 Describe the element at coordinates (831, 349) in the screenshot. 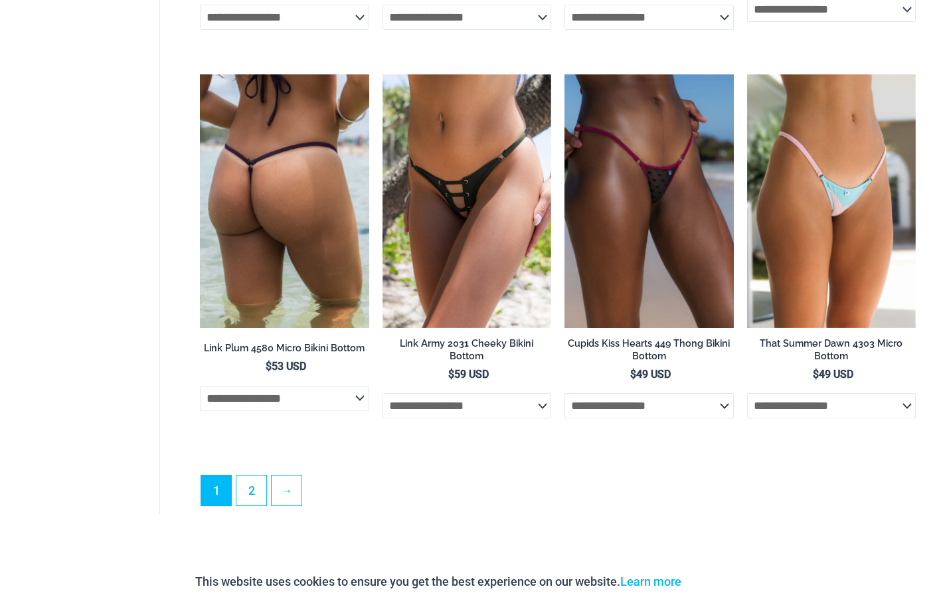

I see `h2: That Summer Dawn 4303 Micro Bottom` at that location.